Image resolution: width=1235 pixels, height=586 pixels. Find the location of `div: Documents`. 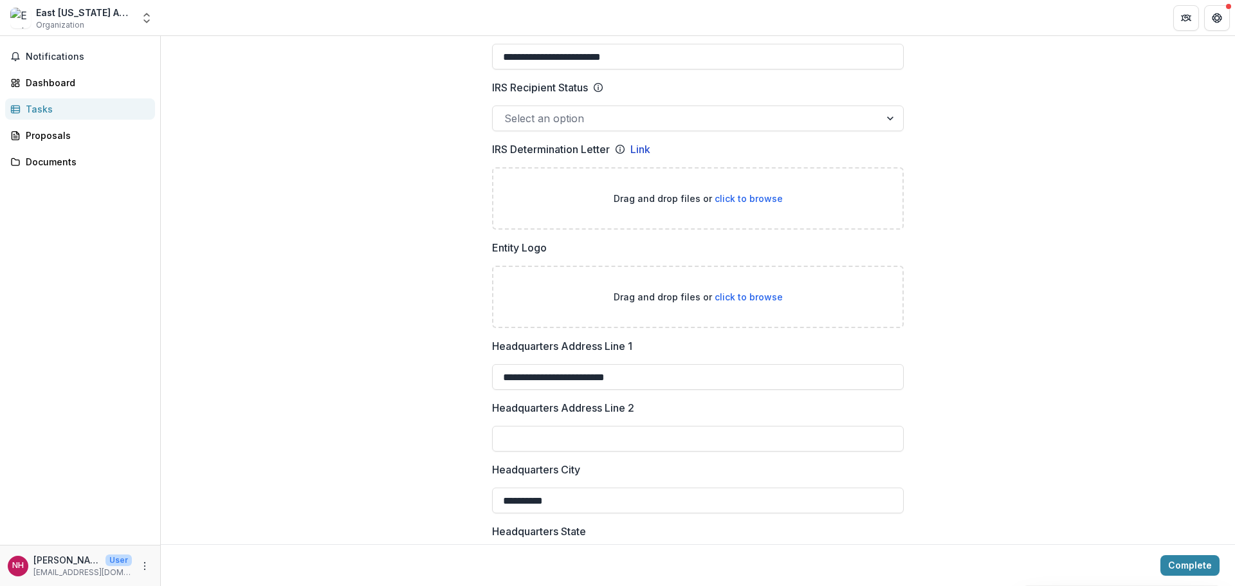

div: Documents is located at coordinates (85, 161).